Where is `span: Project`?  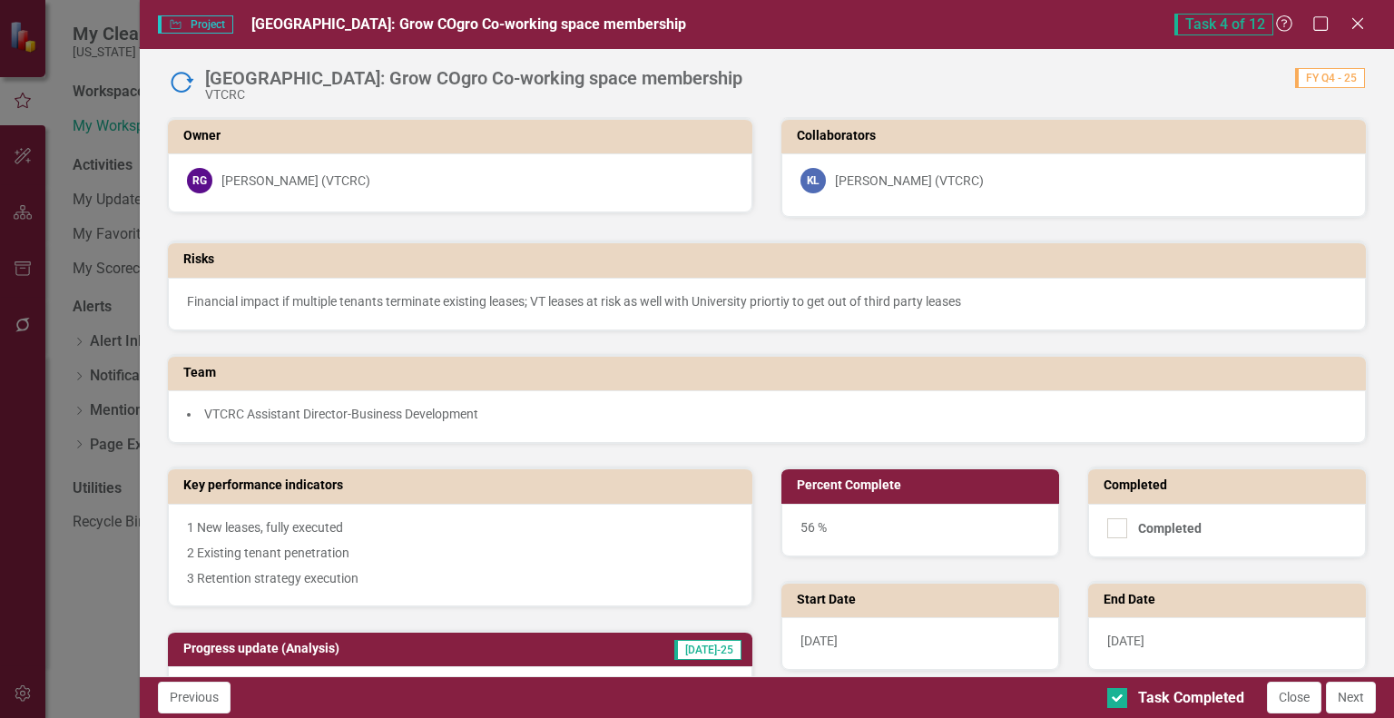 span: Project is located at coordinates (195, 25).